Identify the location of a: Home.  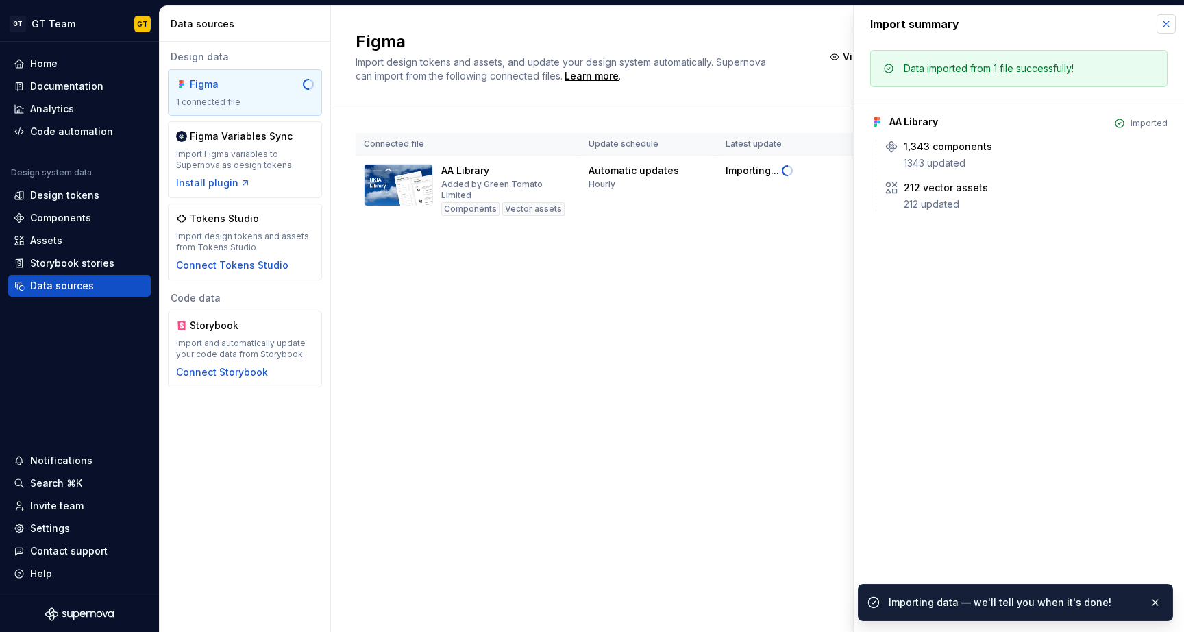
(79, 64).